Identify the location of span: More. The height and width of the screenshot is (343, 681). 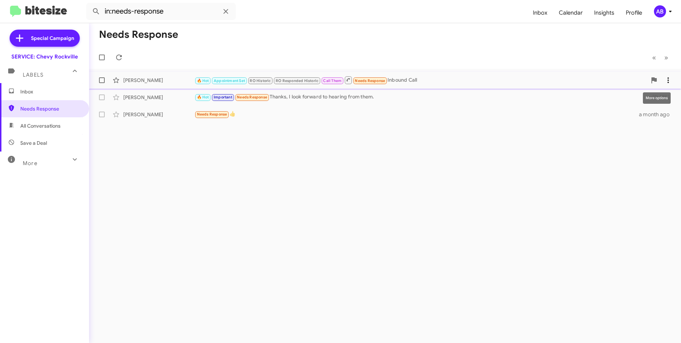
(30, 163).